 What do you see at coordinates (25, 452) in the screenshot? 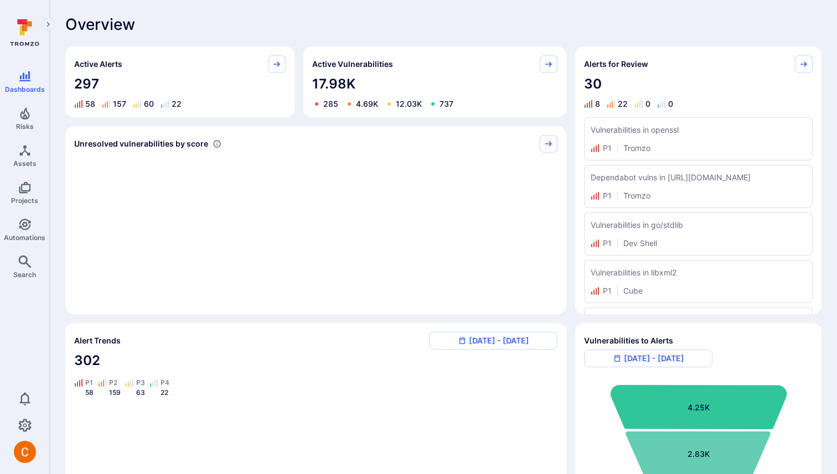
I see `img: ACg8ocJuq_DPPTkXyD9OlTnVLvDrpObecjcADscmEHLMiTyEnTELew=s96-c` at bounding box center [25, 452].